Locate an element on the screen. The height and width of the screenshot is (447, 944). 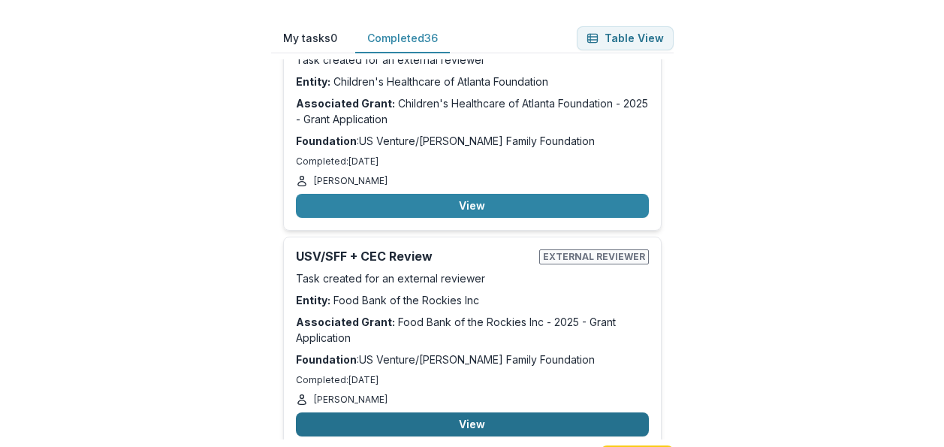
button: Table View is located at coordinates (625, 38).